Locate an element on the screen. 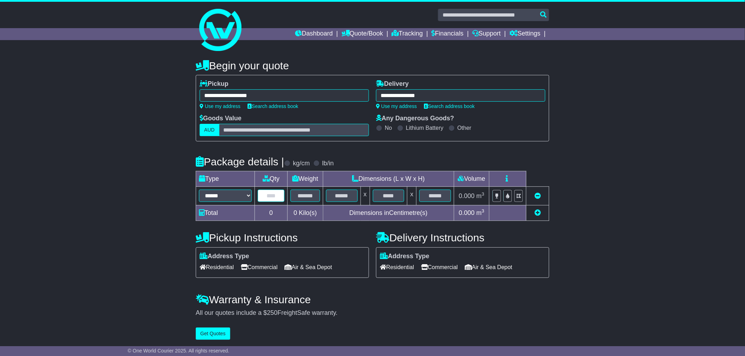  td: Dimensions in Centimetre(s) is located at coordinates (388, 213).